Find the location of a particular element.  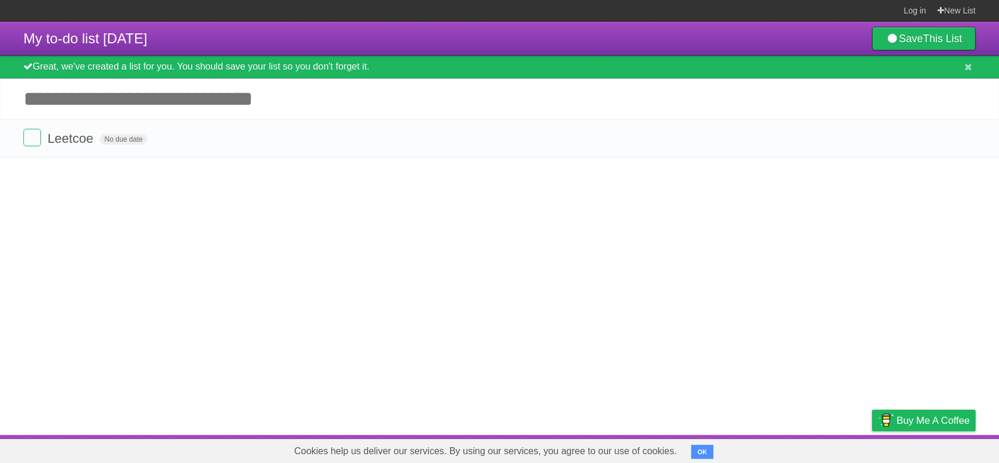

a: Buy me a coffee is located at coordinates (924, 420).